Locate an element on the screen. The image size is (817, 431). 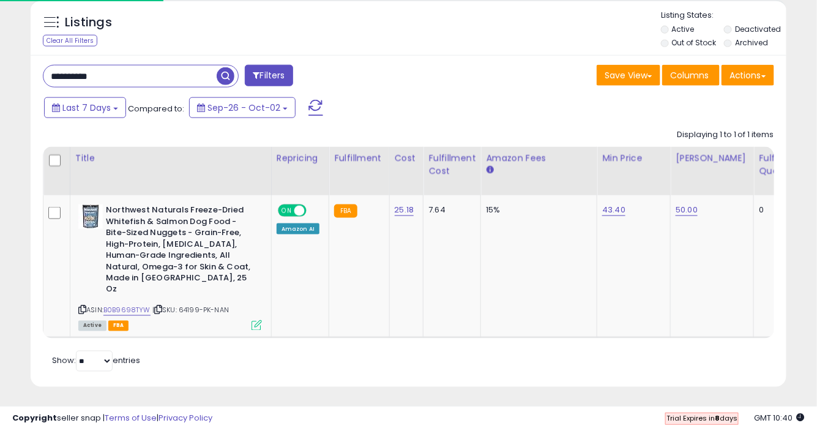
div: Min Price is located at coordinates (633, 158).